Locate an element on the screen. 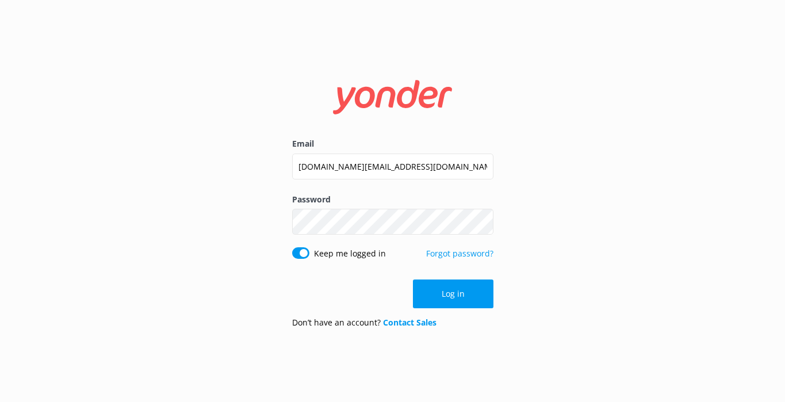 This screenshot has height=402, width=785. button: Show password is located at coordinates (482, 222).